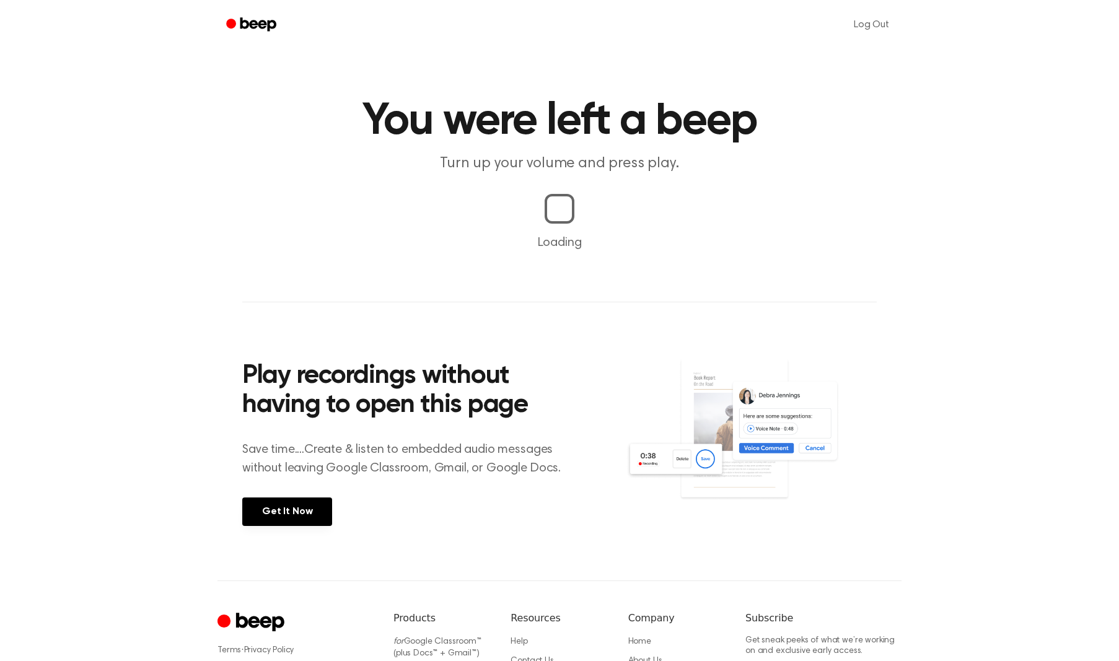  What do you see at coordinates (442, 618) in the screenshot?
I see `h6: Products` at bounding box center [442, 618].